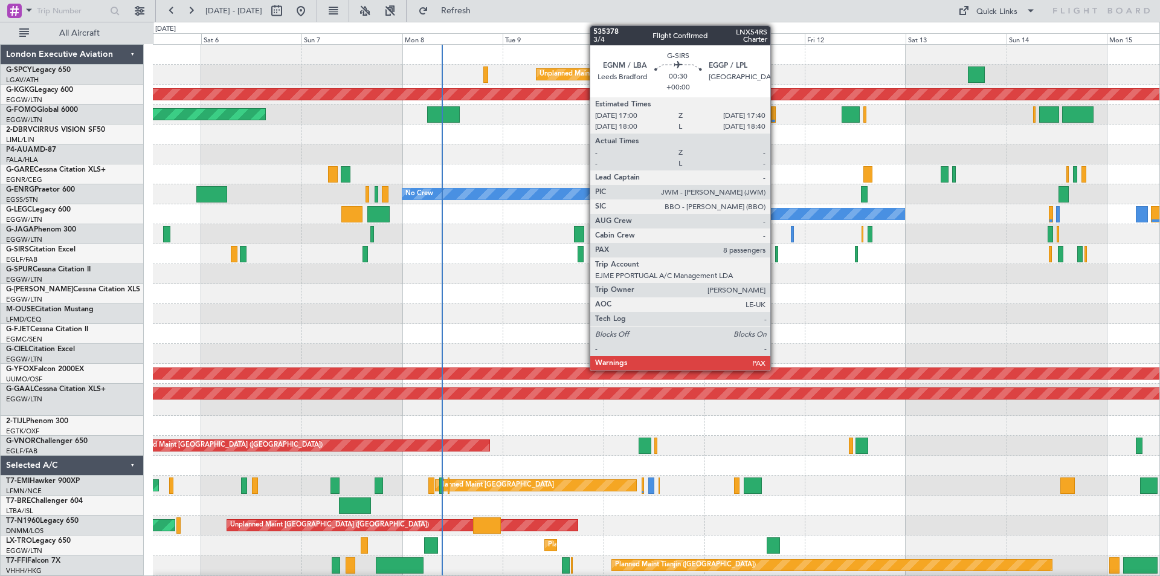 The width and height of the screenshot is (1160, 576). What do you see at coordinates (16, 421) in the screenshot?
I see `span: 2-TIJL` at bounding box center [16, 421].